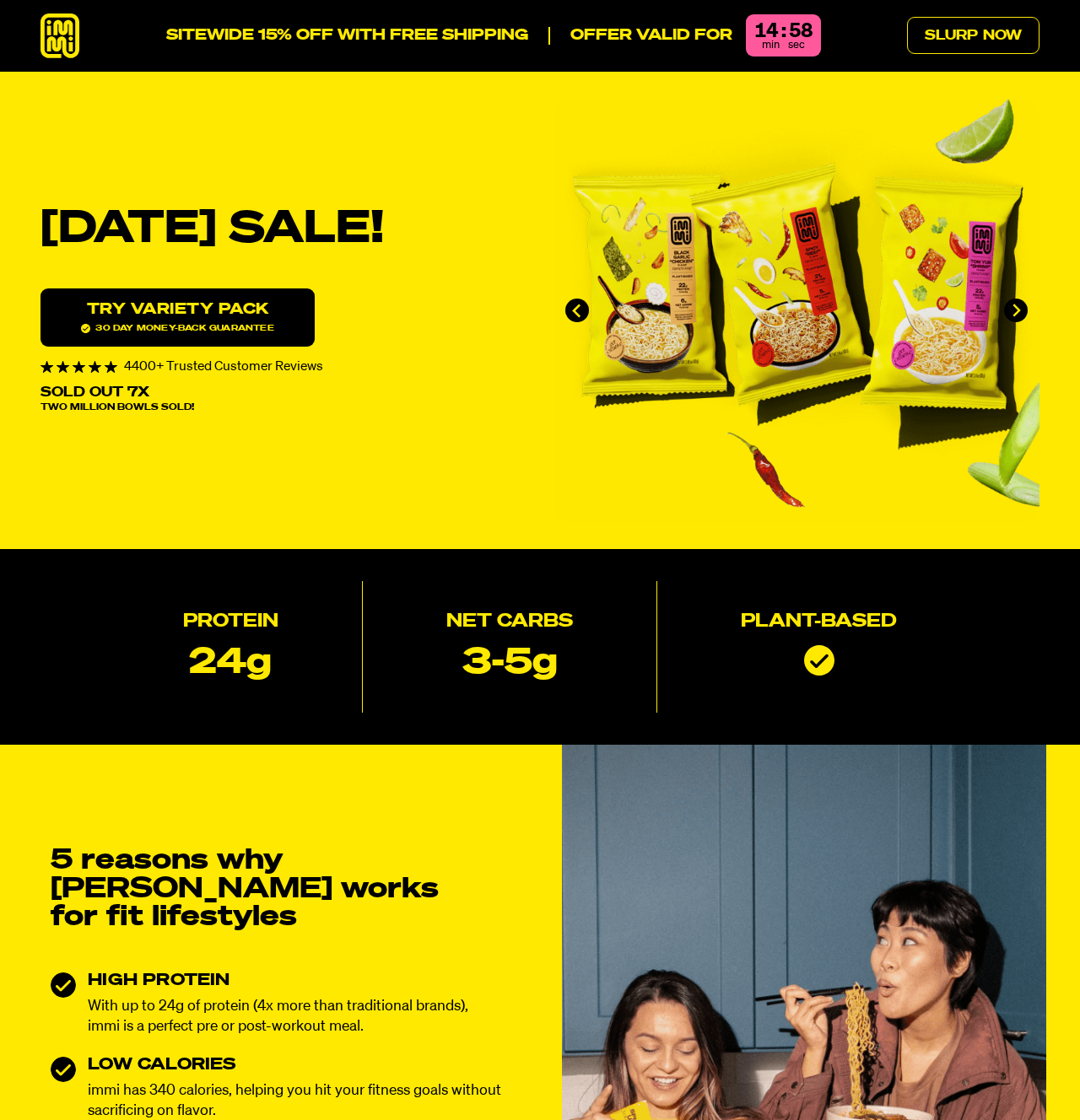  What do you see at coordinates (230, 663) in the screenshot?
I see `p: 24g` at bounding box center [230, 663].